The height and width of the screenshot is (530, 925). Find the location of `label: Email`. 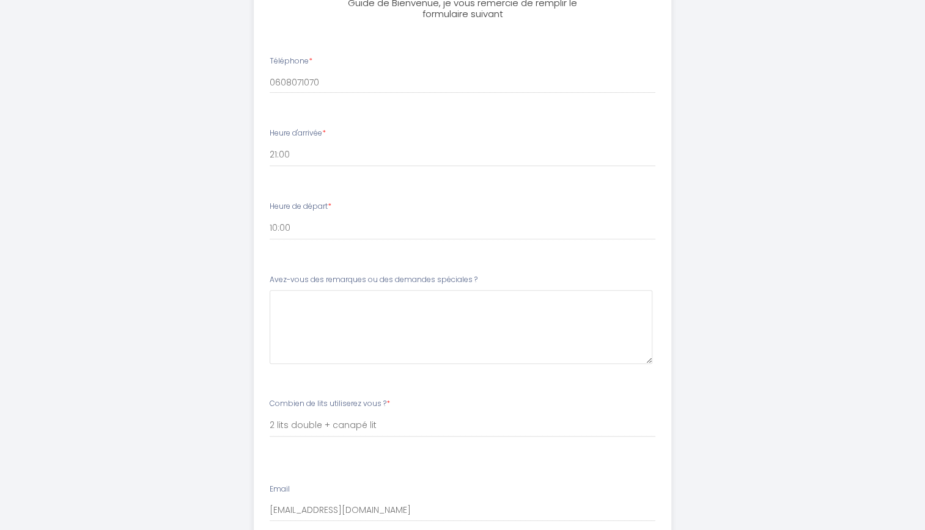

label: Email is located at coordinates (279, 490).